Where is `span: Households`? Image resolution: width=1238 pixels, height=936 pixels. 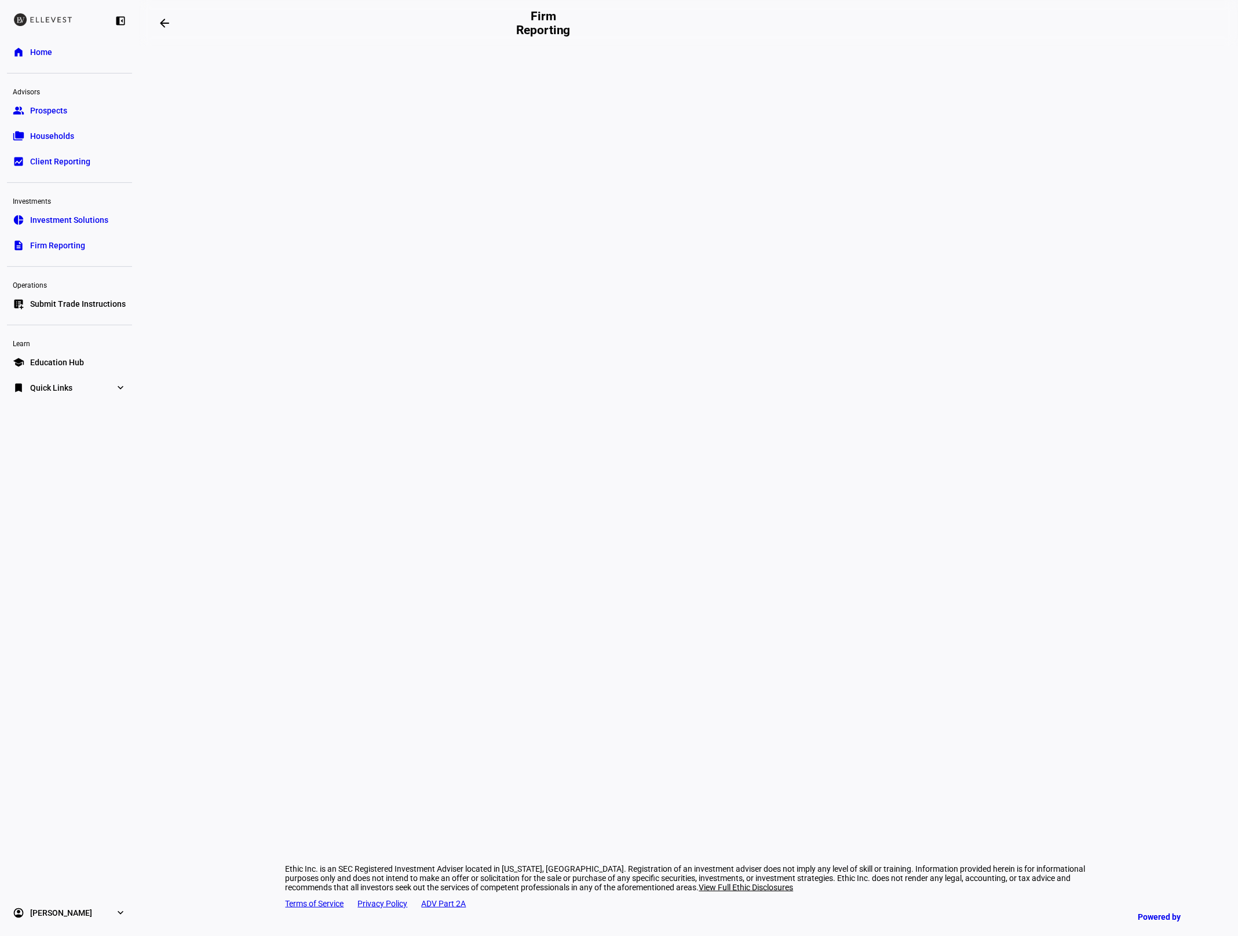 span: Households is located at coordinates (52, 136).